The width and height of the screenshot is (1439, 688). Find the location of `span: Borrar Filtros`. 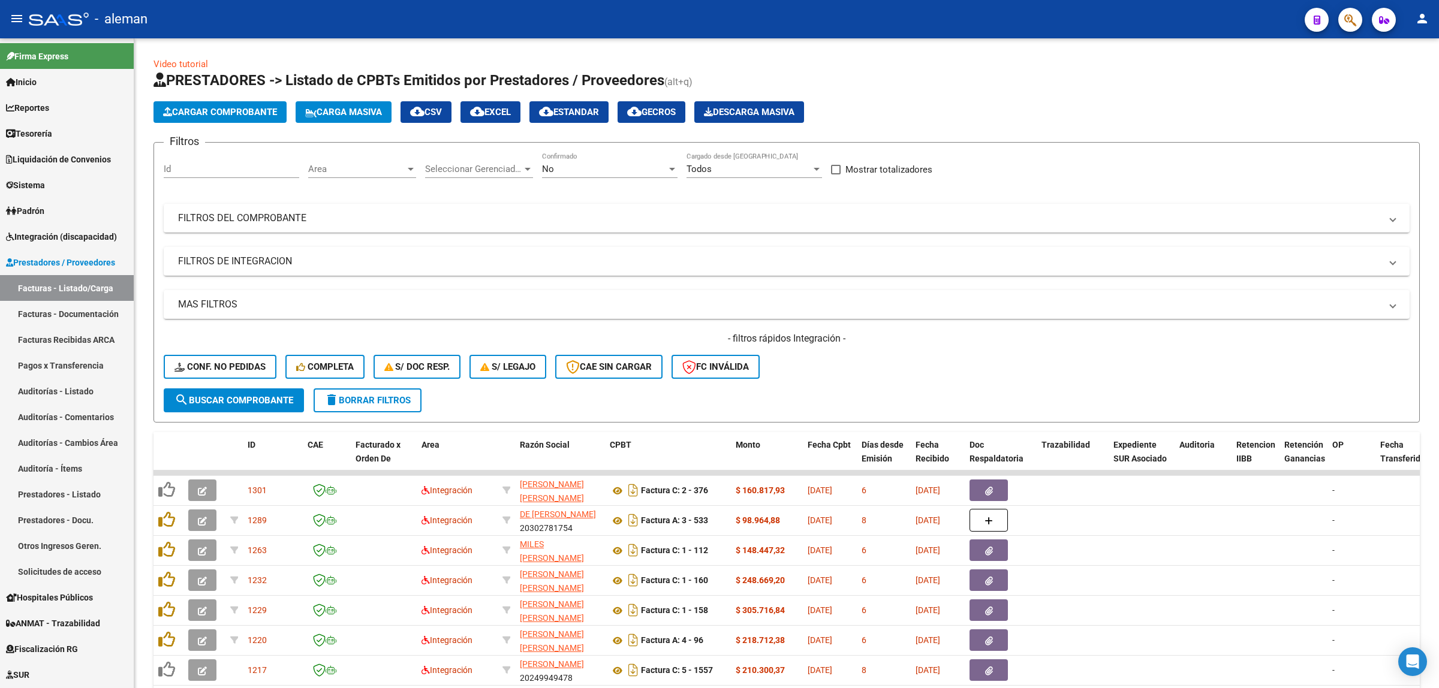

span: Borrar Filtros is located at coordinates (368, 400).